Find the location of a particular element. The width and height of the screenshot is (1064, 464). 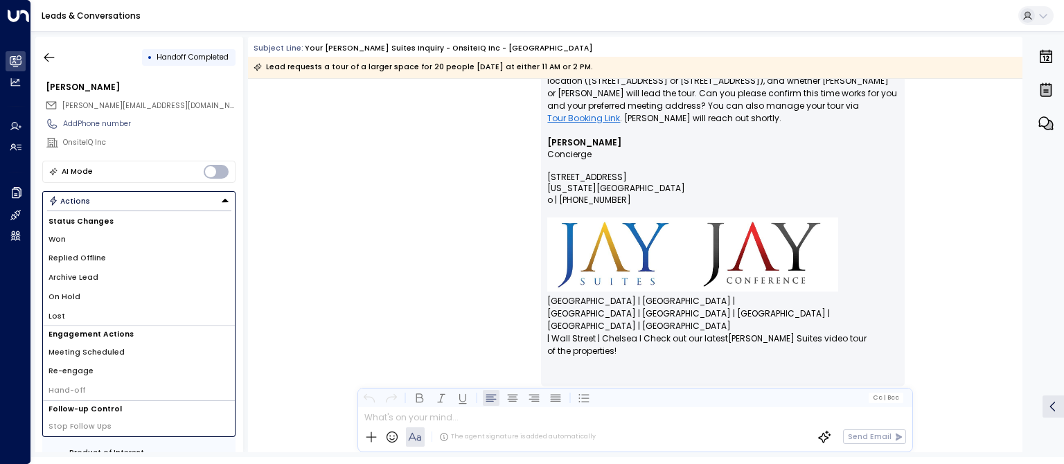

span: Stop Follow Ups is located at coordinates (80, 427).